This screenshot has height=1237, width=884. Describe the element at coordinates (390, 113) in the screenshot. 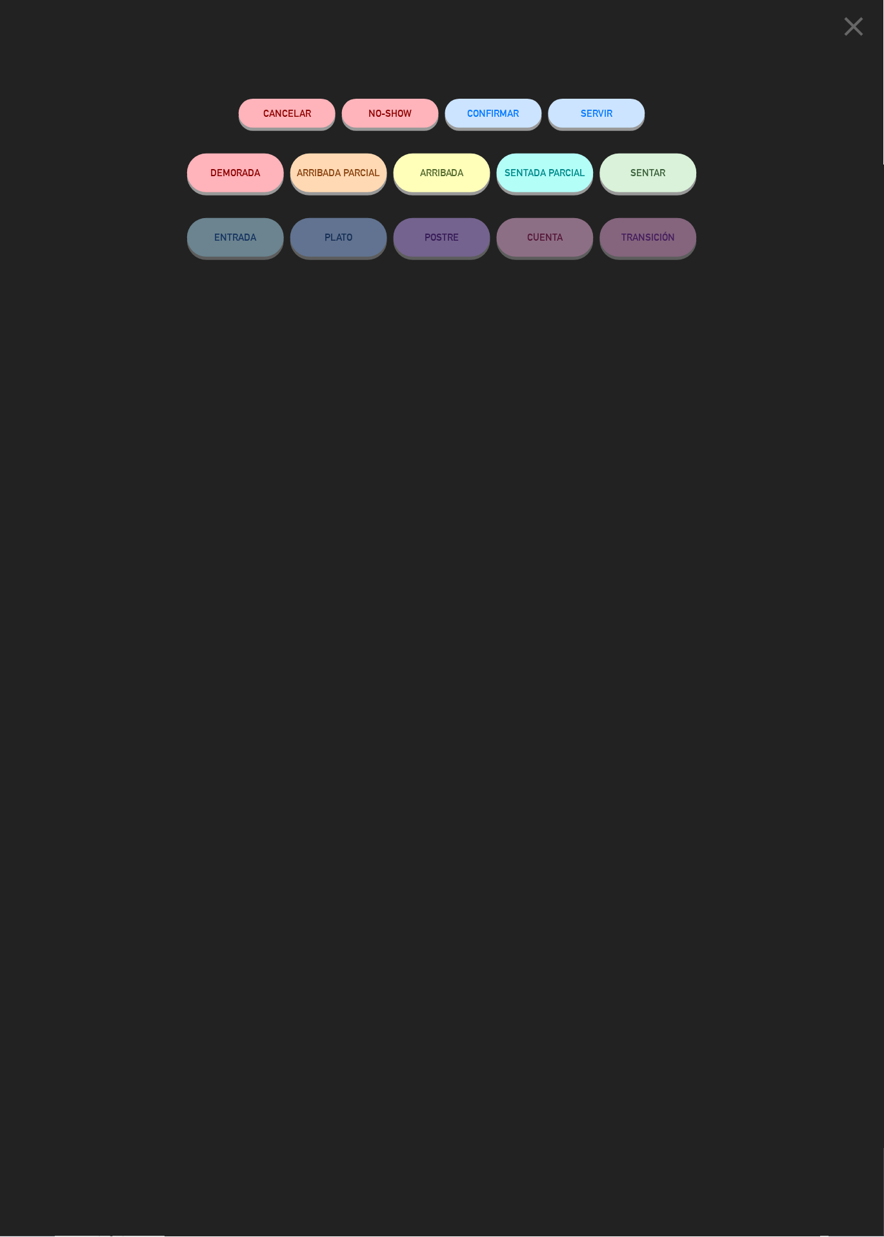

I see `button: NO-SHOW` at that location.